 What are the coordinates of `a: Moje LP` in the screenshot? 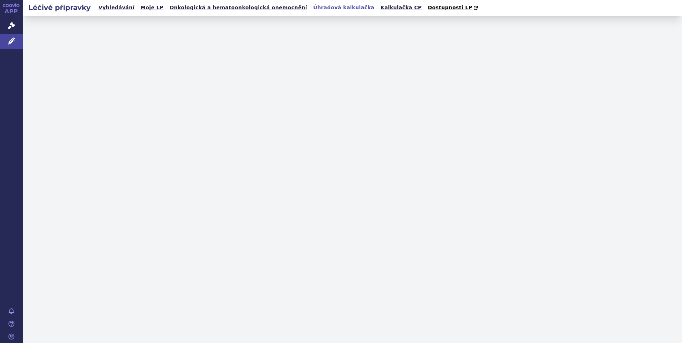 It's located at (152, 7).